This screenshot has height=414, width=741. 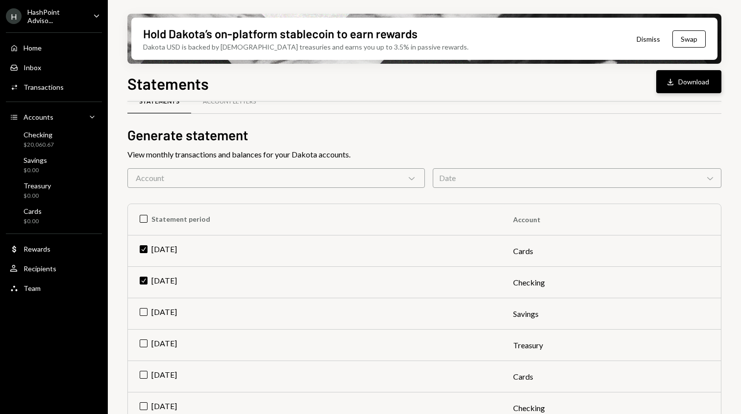 I want to click on th: Account, so click(x=611, y=220).